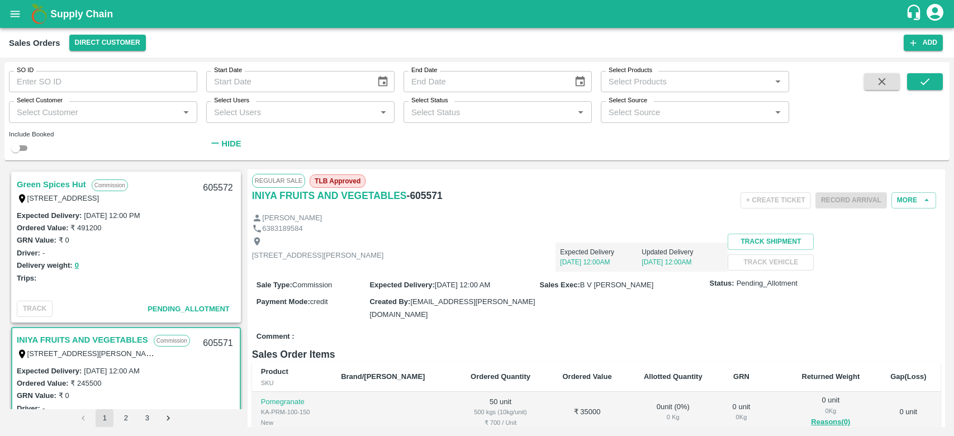  I want to click on input: Select Products, so click(686, 82).